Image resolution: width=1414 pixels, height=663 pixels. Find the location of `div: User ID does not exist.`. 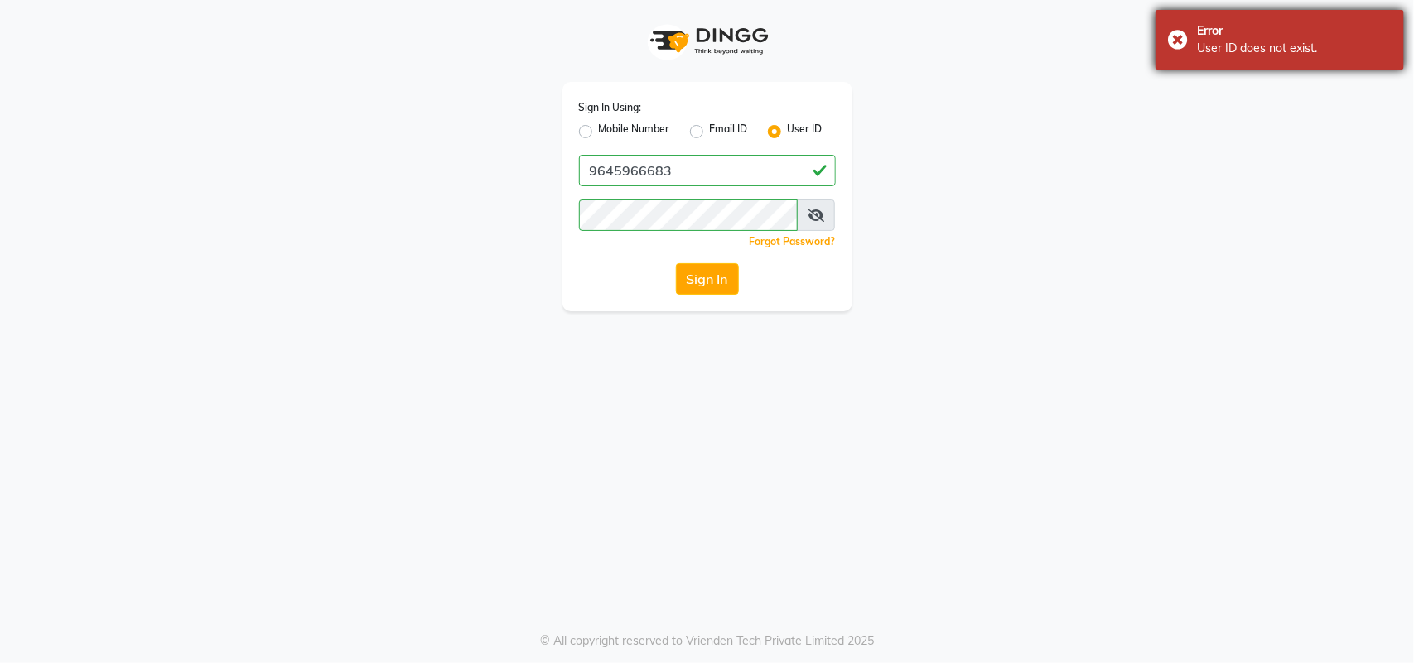

div: User ID does not exist. is located at coordinates (1294, 48).